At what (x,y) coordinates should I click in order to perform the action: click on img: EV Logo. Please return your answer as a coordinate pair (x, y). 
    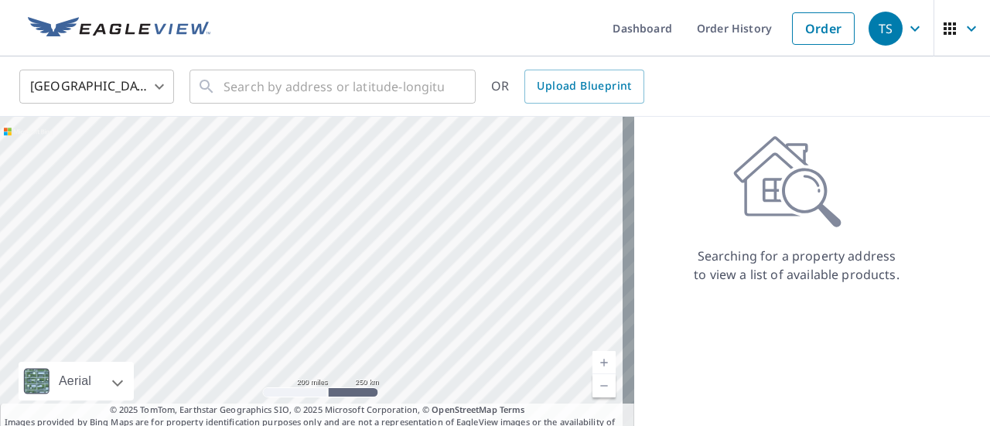
    Looking at the image, I should click on (119, 29).